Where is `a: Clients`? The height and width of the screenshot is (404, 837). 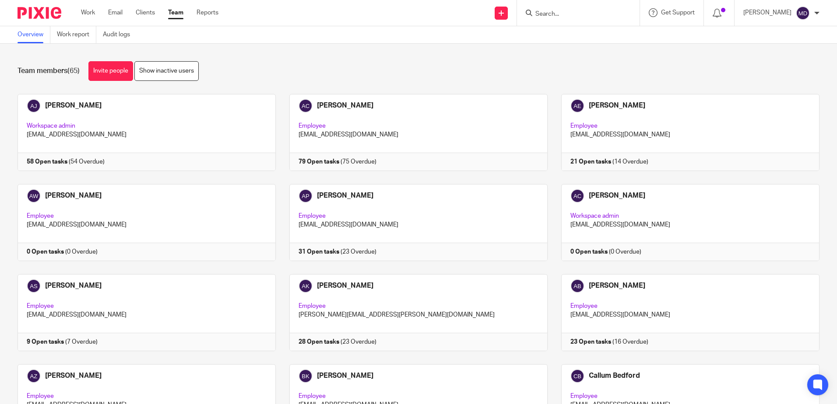
a: Clients is located at coordinates (145, 13).